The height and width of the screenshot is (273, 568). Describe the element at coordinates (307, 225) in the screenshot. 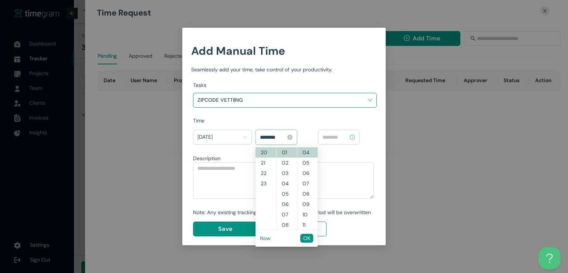

I see `div: 11` at that location.